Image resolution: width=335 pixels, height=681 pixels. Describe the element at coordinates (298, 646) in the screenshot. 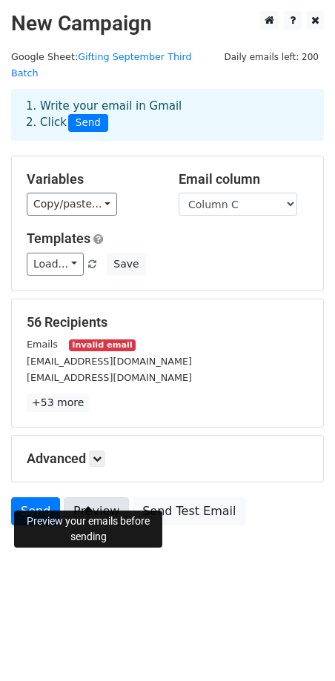

I see `div: Chat Widget` at that location.